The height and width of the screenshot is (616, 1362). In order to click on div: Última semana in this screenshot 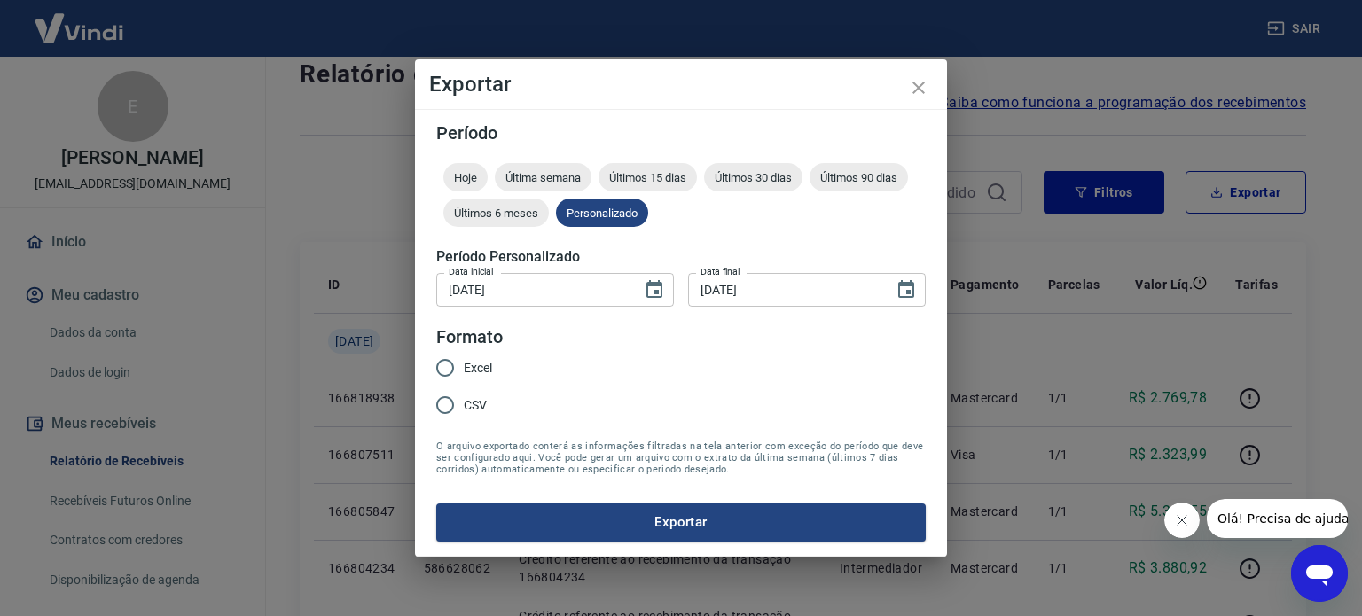, I will do `click(543, 177)`.